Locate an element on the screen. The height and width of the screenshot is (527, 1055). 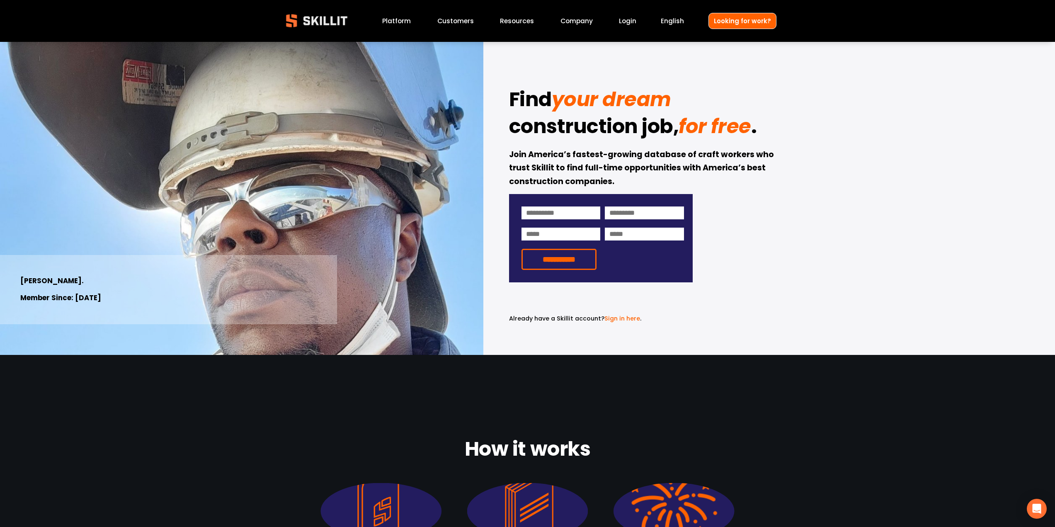
a: Sign in here is located at coordinates (622, 318).